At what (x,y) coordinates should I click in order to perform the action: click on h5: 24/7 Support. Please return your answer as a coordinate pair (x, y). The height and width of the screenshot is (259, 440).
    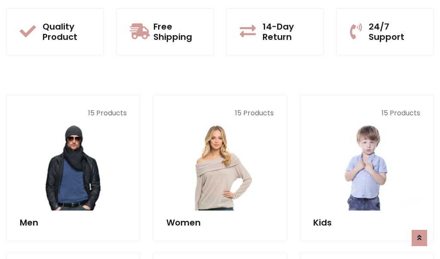
    Looking at the image, I should click on (394, 32).